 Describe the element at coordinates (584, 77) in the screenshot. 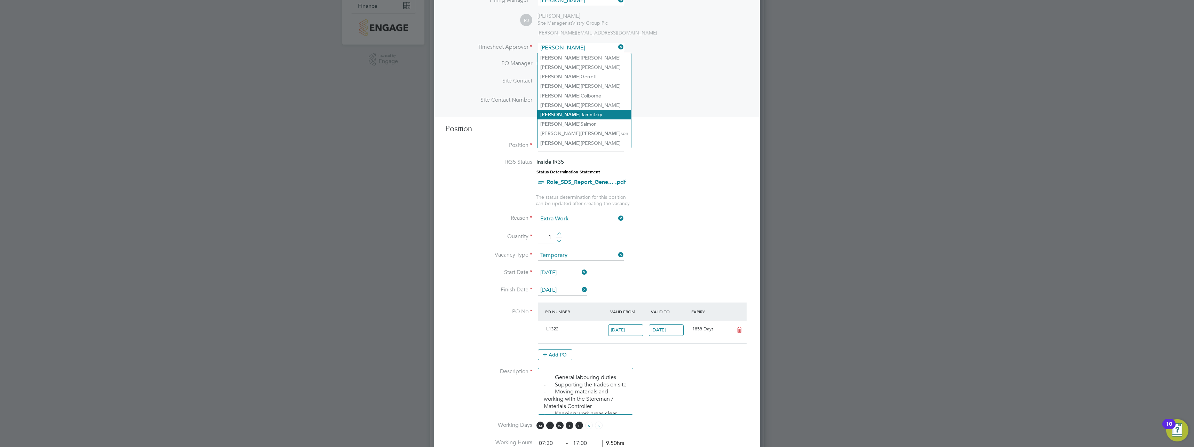

I see `li: Gerrett` at that location.